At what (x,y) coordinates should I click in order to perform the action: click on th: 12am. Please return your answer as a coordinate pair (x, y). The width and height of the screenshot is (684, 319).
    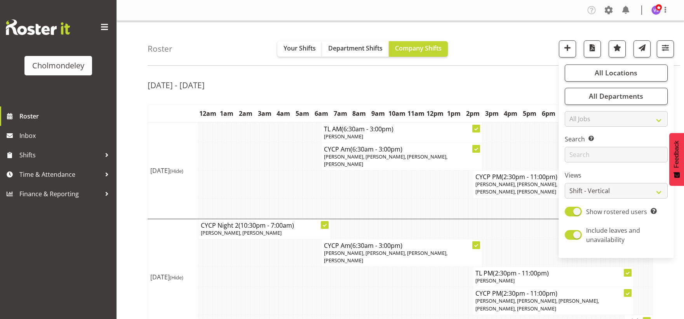
    Looking at the image, I should click on (208, 113).